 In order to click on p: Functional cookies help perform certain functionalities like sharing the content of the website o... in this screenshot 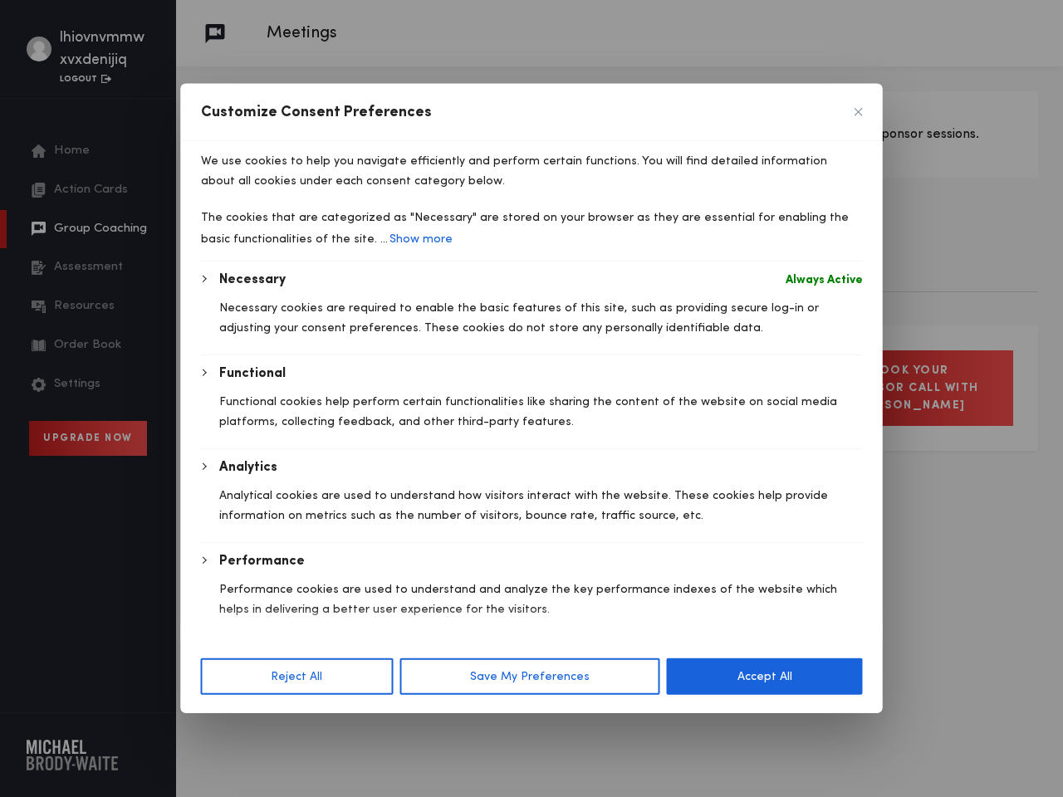, I will do `click(541, 412)`.